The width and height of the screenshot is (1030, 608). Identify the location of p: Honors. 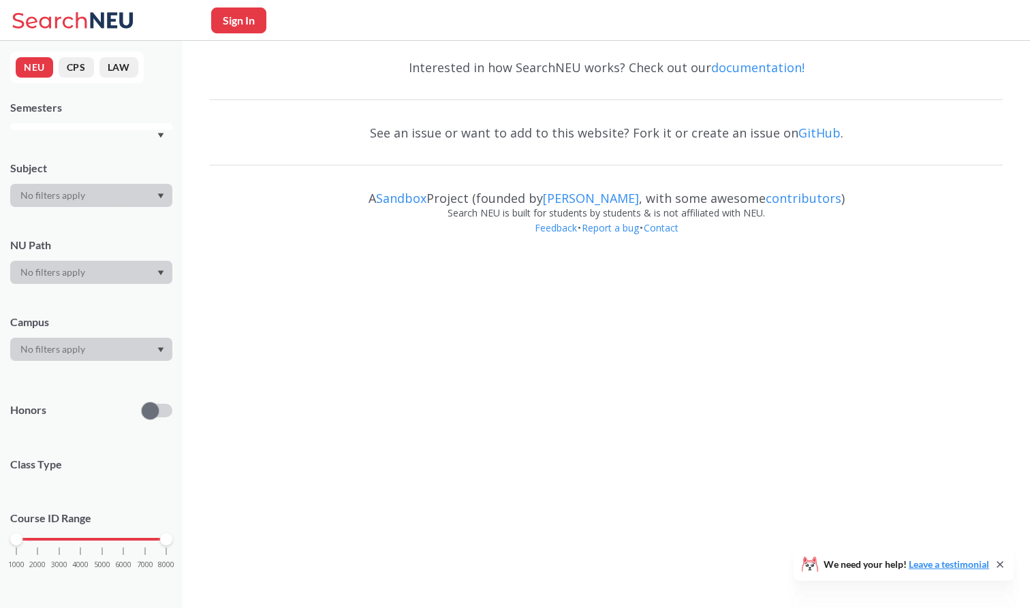
(28, 410).